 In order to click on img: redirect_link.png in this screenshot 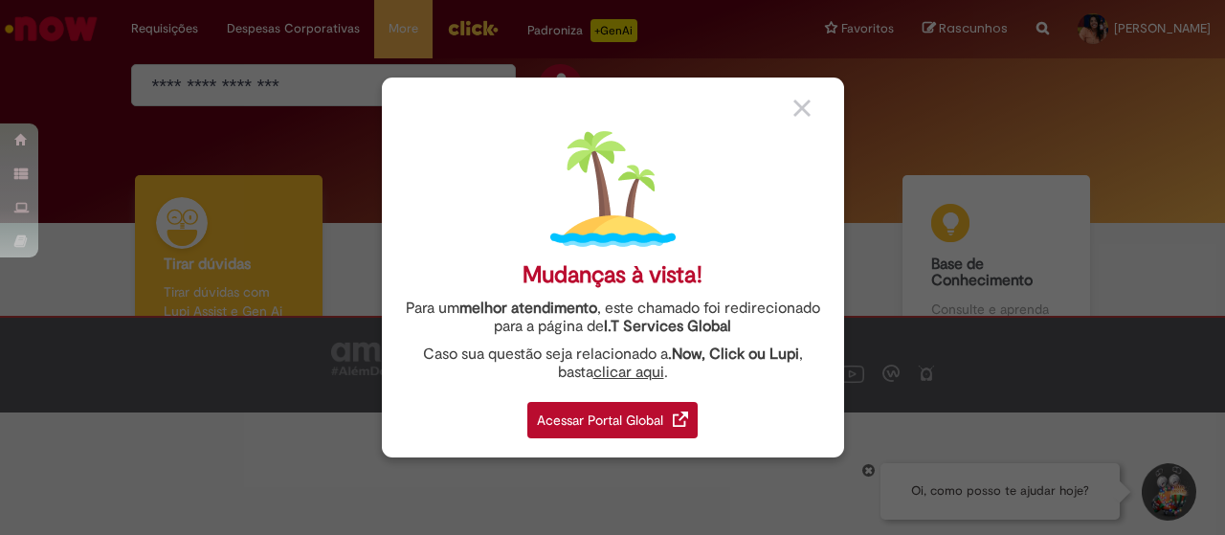, I will do `click(680, 419)`.